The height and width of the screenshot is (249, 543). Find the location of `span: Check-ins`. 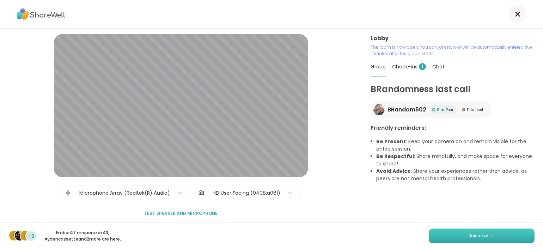

span: Check-ins is located at coordinates (409, 67).